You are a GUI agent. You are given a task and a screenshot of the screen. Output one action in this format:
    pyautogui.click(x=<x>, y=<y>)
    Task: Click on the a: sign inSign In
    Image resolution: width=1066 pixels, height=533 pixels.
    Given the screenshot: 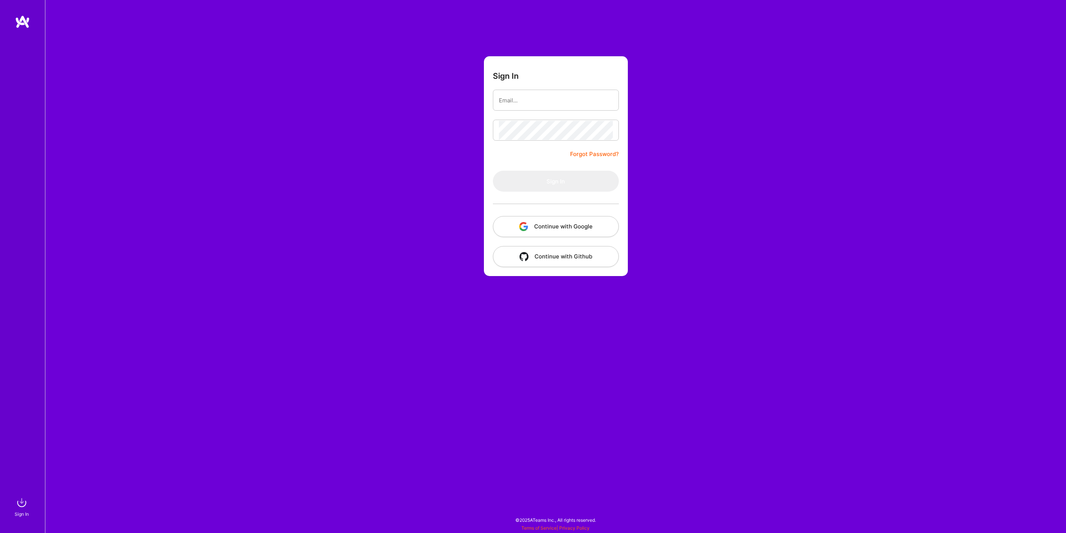 What is the action you would take?
    pyautogui.click(x=22, y=506)
    